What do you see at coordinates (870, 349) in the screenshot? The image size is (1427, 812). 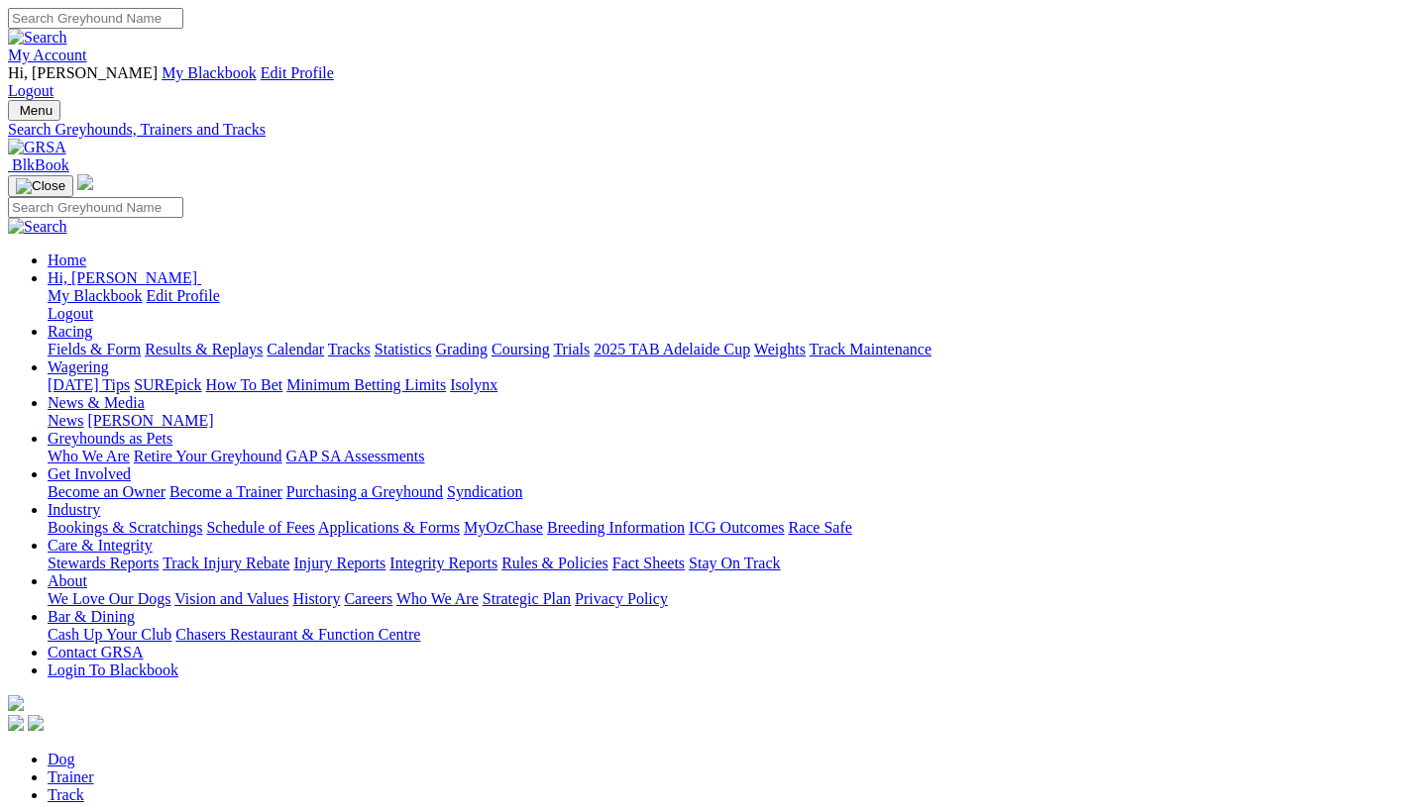 I see `a: Track Maintenance` at bounding box center [870, 349].